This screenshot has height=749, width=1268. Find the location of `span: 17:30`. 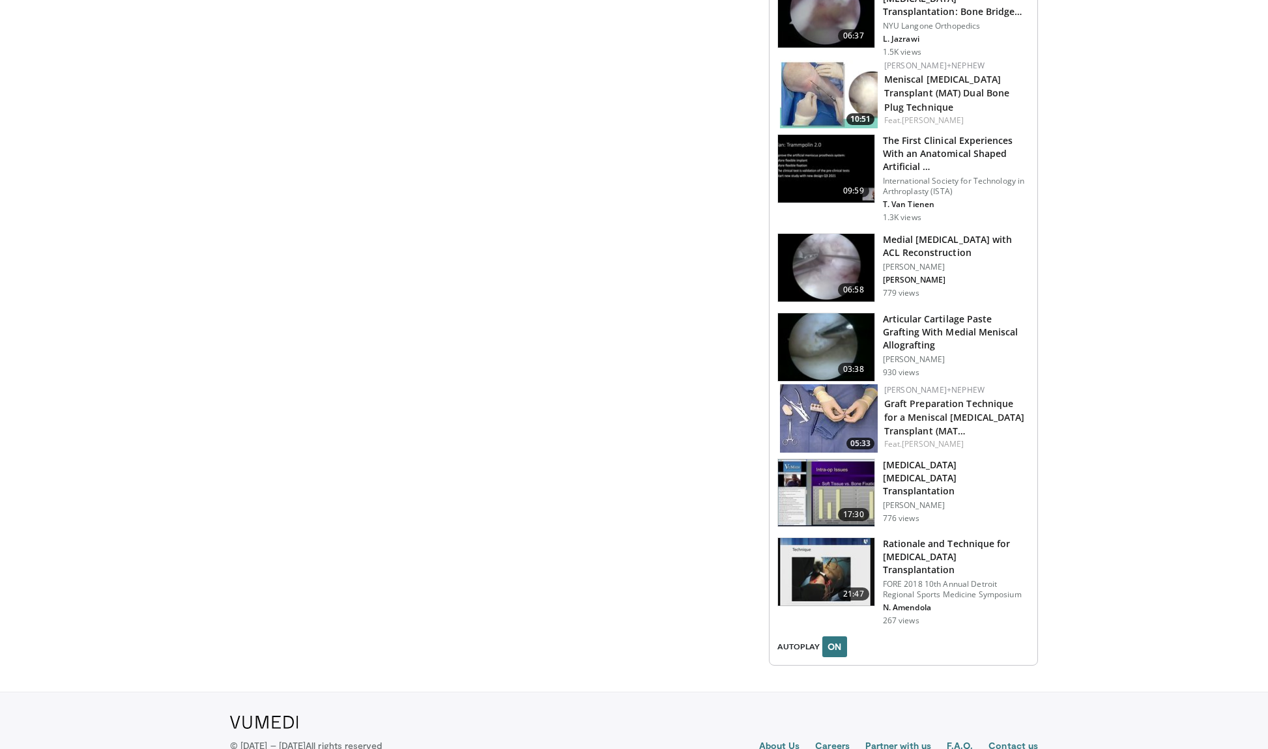

span: 17:30 is located at coordinates (854, 515).